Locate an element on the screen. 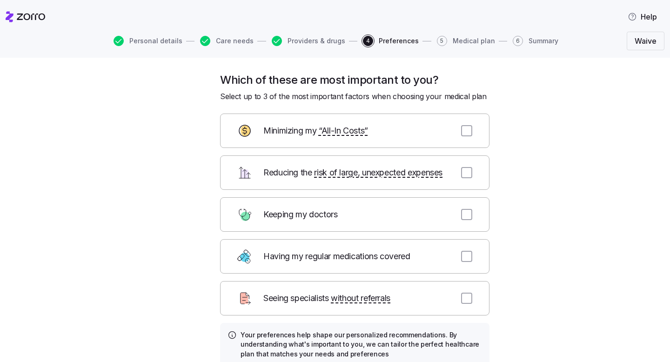 The width and height of the screenshot is (670, 362). span: 5 is located at coordinates (442, 41).